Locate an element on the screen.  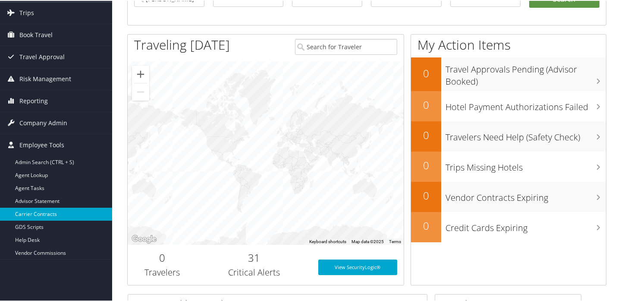
input: Search for Traveler is located at coordinates (346, 46).